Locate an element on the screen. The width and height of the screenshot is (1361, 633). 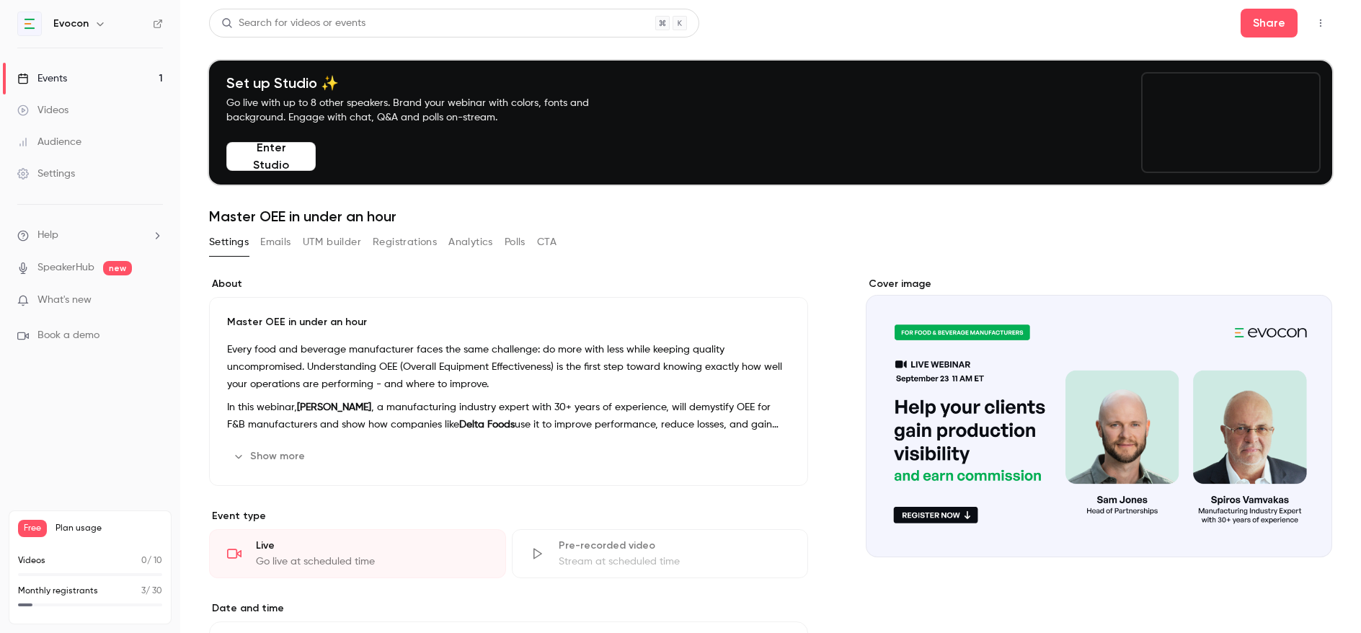
p: In this webinar, , a manufacturing industry expert with 30+ years of experience, will demystify O... is located at coordinates (508, 416).